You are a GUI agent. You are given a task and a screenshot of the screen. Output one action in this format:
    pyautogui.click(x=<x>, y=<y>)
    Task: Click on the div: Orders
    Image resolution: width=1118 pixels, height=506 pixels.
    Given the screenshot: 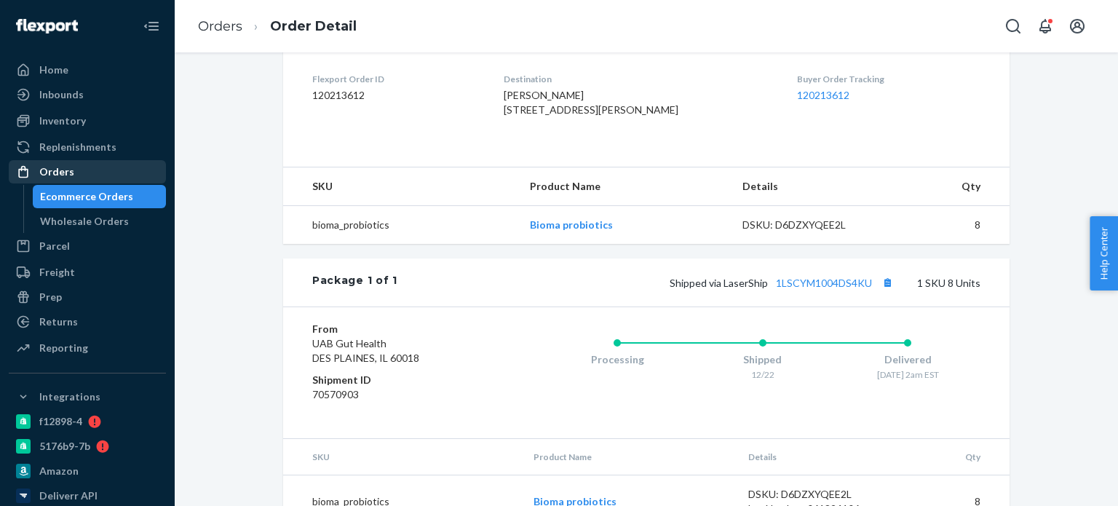 What is the action you would take?
    pyautogui.click(x=57, y=172)
    